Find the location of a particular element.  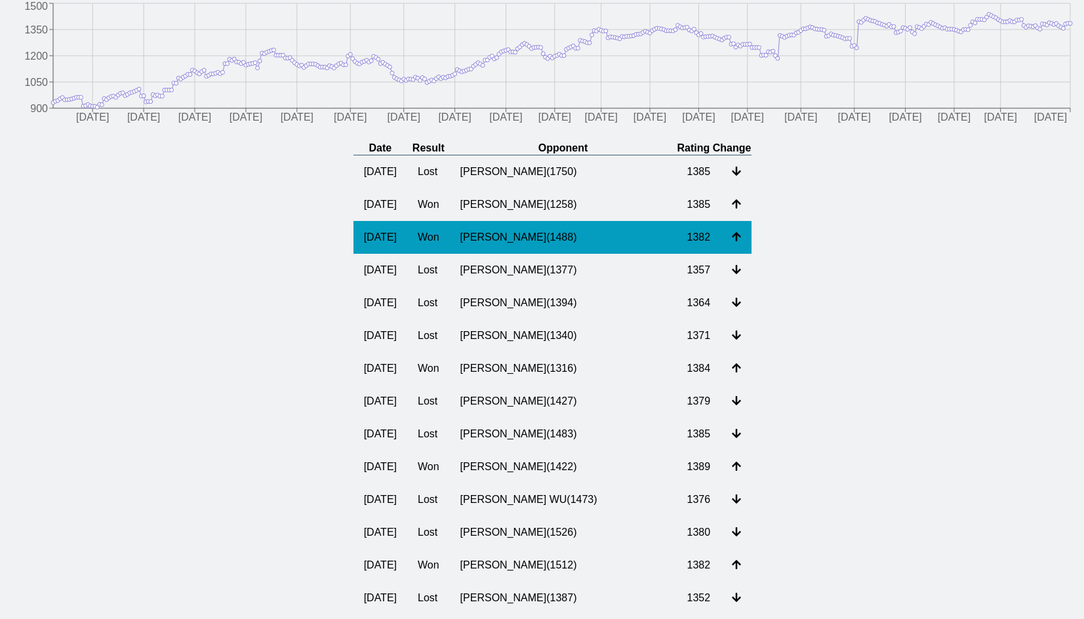

tspan: 1200 is located at coordinates (36, 56).